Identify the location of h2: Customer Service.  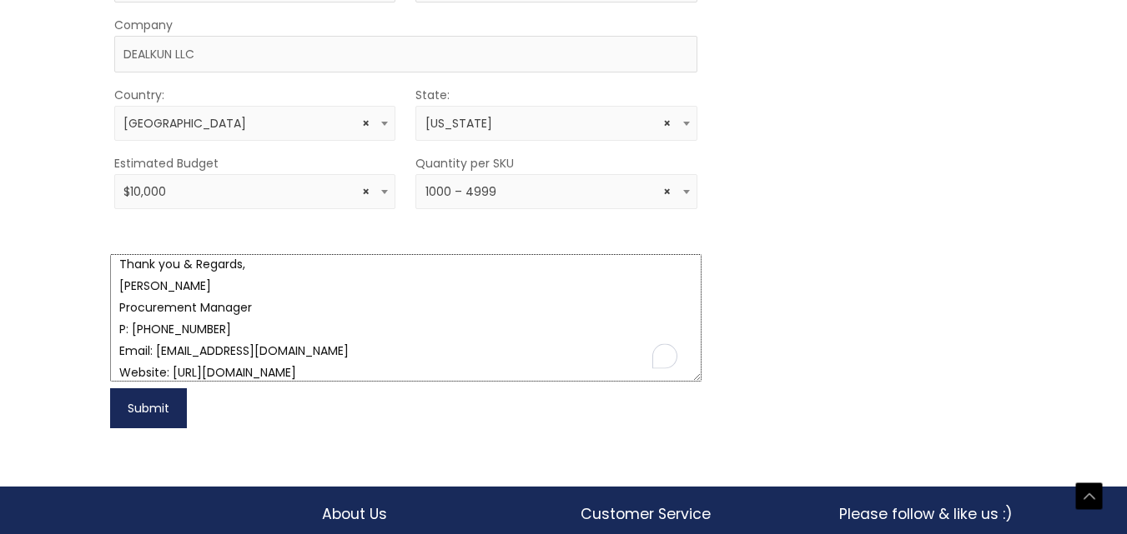
(693, 514).